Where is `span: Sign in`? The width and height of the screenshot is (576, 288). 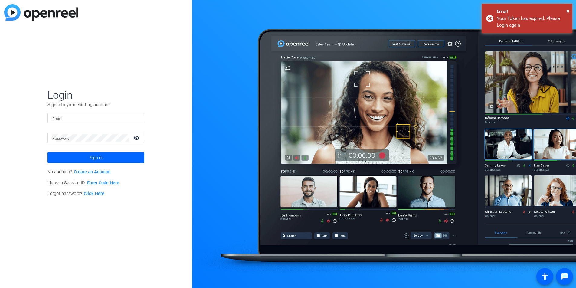 span: Sign in is located at coordinates (96, 157).